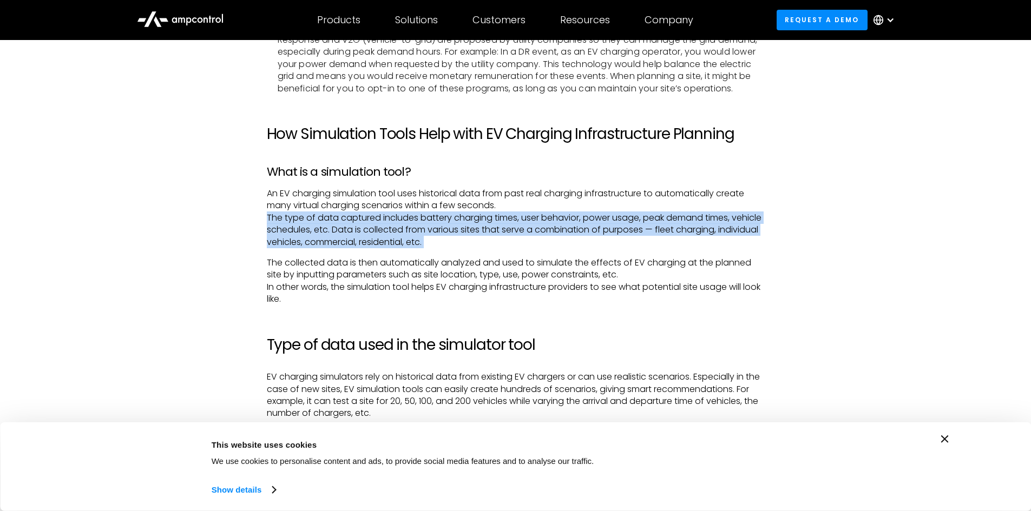 The height and width of the screenshot is (511, 1031). I want to click on p: EV charging simulators rely on historical data from existing EV chargers or can use realistic sce..., so click(516, 396).